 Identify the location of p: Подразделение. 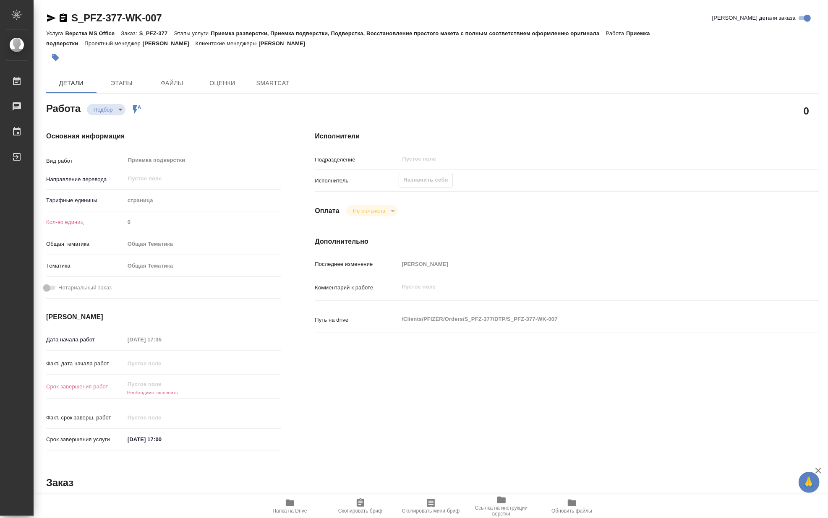
(357, 160).